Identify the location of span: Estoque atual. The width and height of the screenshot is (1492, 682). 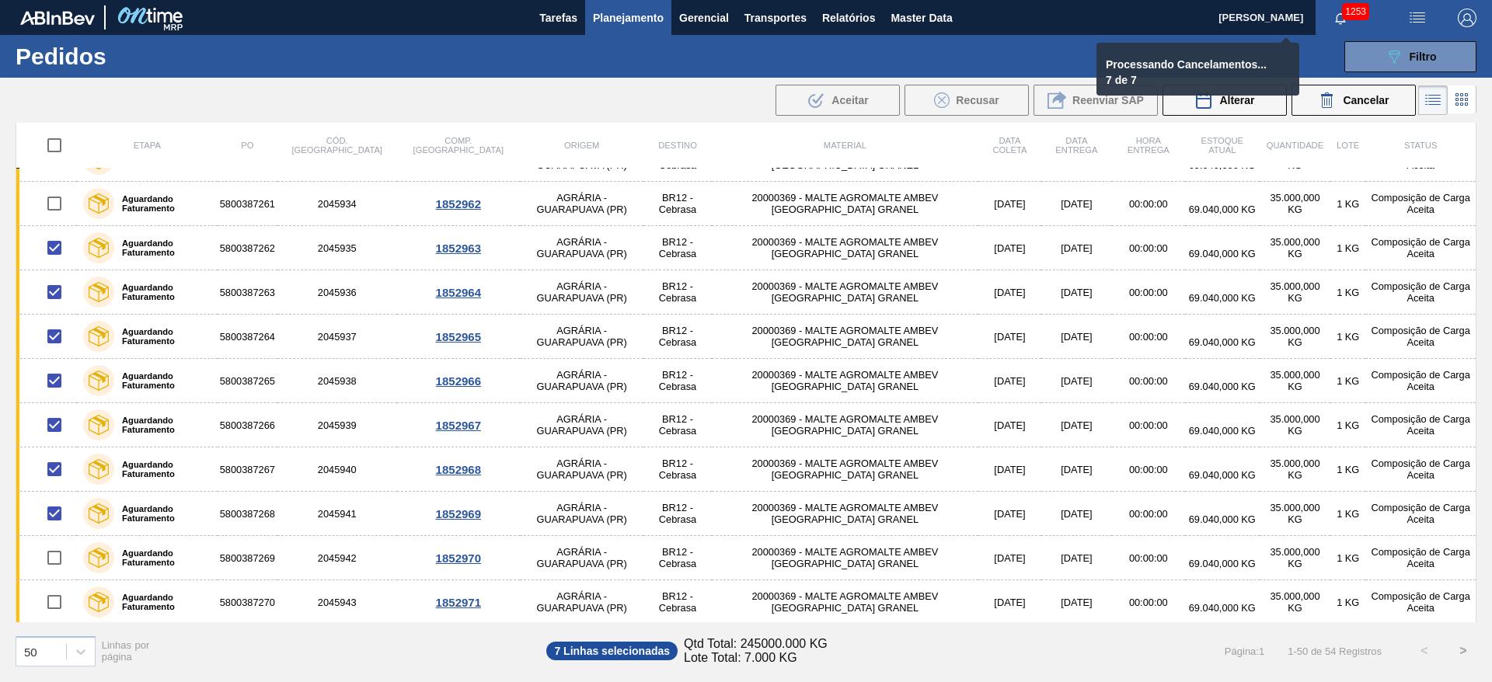
(1222, 145).